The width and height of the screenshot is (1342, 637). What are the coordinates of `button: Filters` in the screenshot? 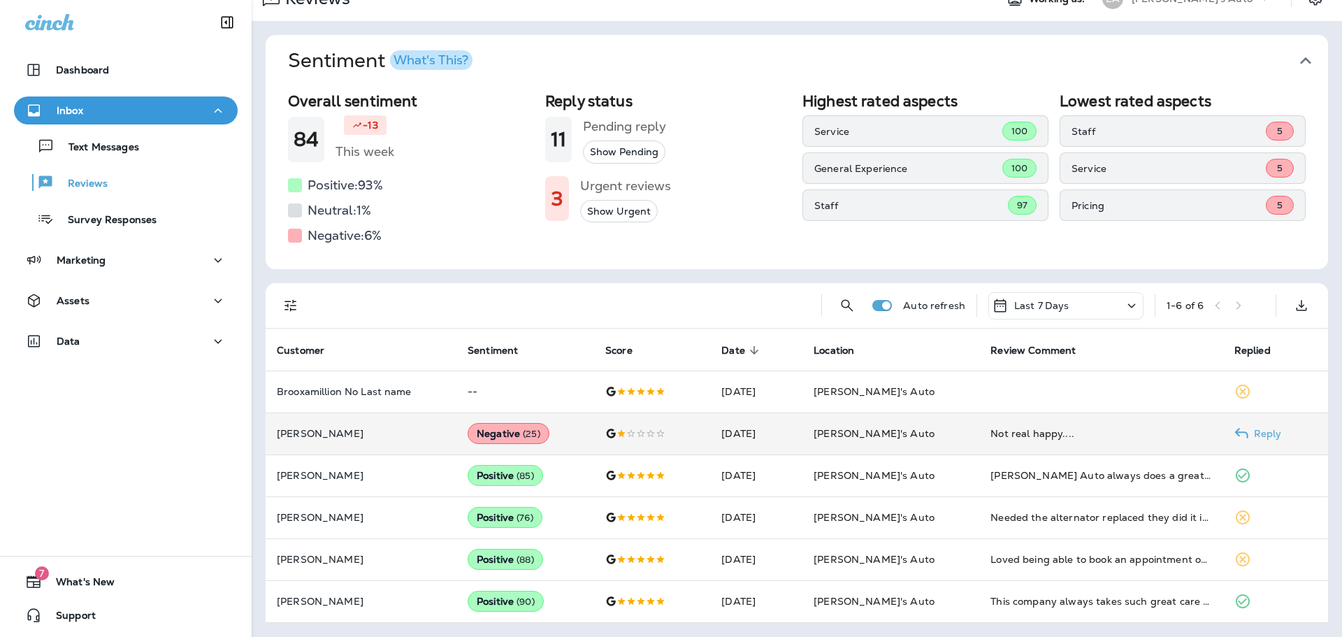 It's located at (291, 305).